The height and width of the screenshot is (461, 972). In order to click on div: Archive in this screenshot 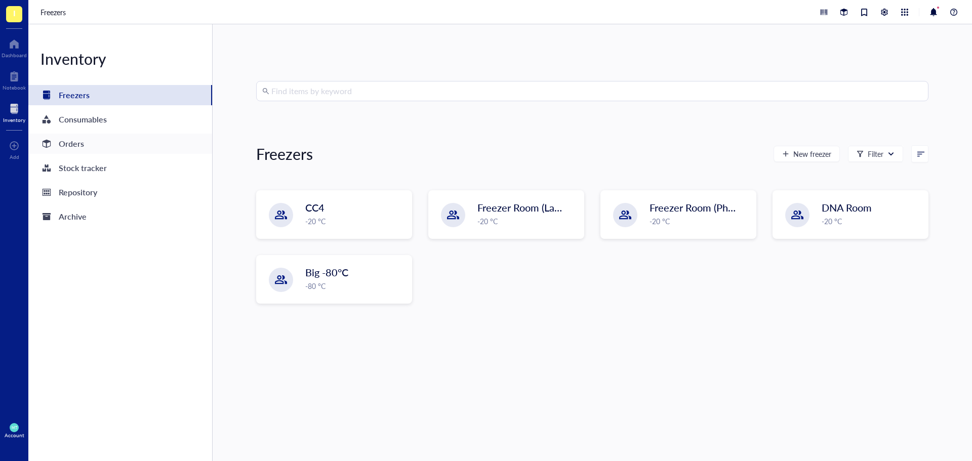, I will do `click(72, 217)`.